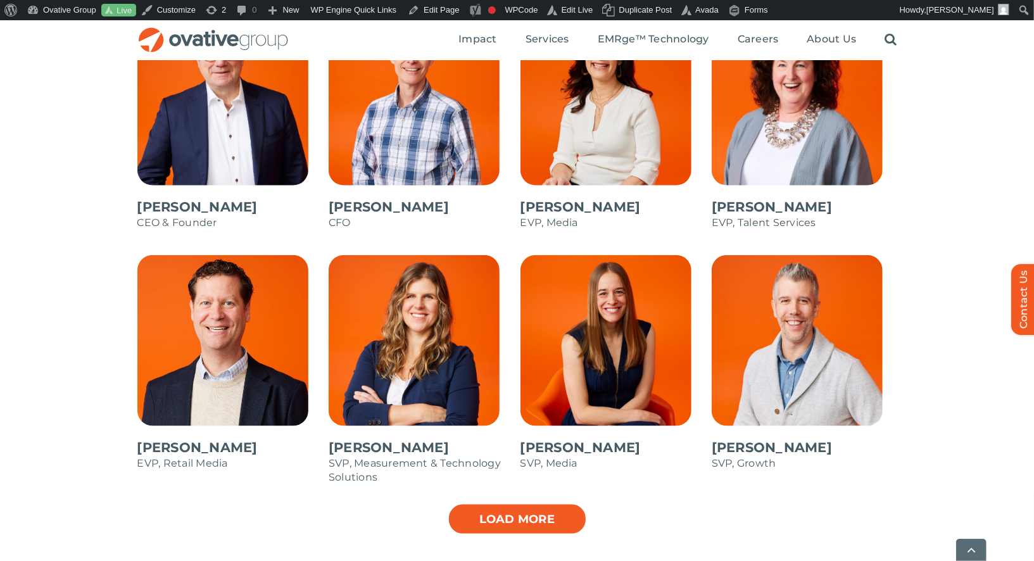  I want to click on a: Impact, so click(477, 40).